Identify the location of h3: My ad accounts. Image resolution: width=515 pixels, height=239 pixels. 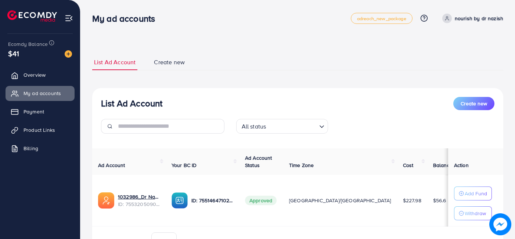
(126, 18).